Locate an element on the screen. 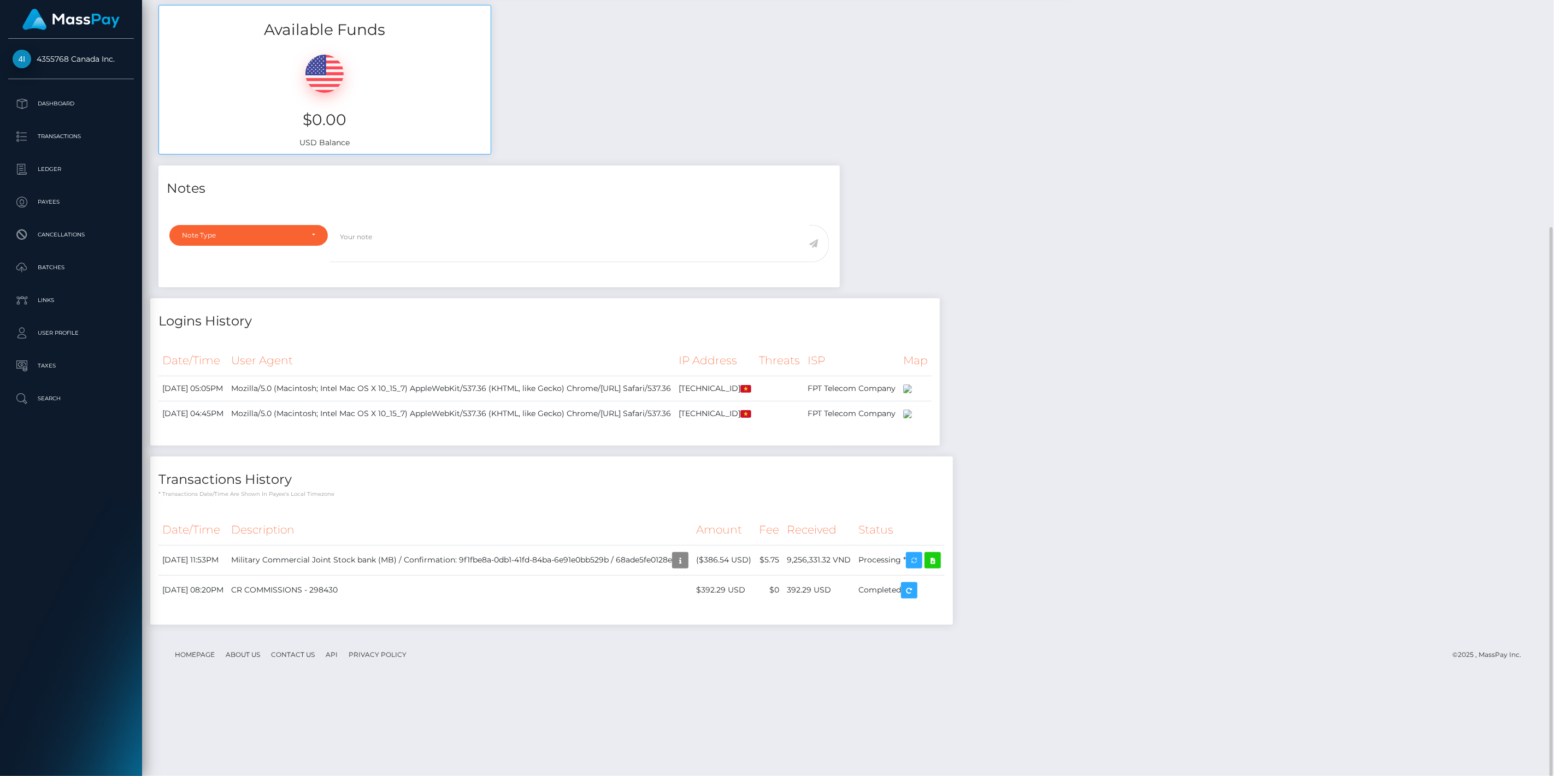 The width and height of the screenshot is (1554, 776). td: $0 is located at coordinates (769, 590).